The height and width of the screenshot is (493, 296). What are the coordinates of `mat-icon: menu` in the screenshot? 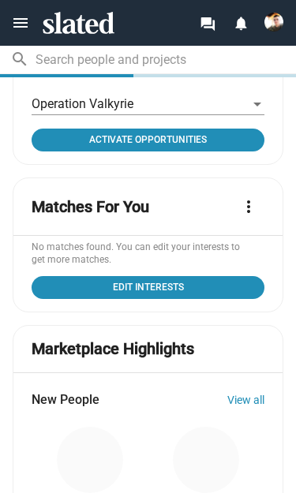 It's located at (20, 23).